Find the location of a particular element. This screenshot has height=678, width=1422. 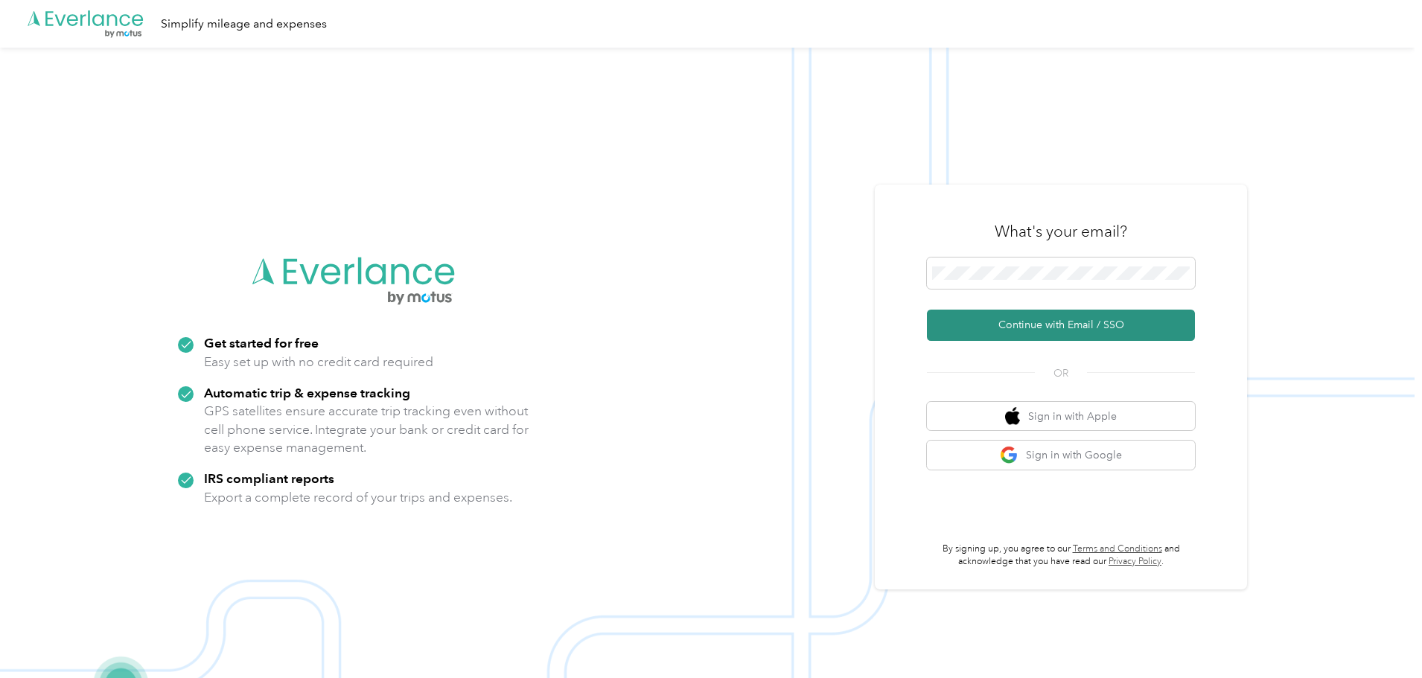

strong: Automatic trip & expense tracking is located at coordinates (307, 392).